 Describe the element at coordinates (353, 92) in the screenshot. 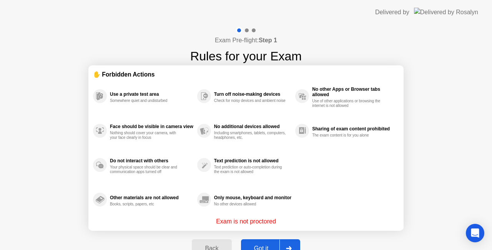

I see `div: No other Apps or Browser tabs allowed` at that location.